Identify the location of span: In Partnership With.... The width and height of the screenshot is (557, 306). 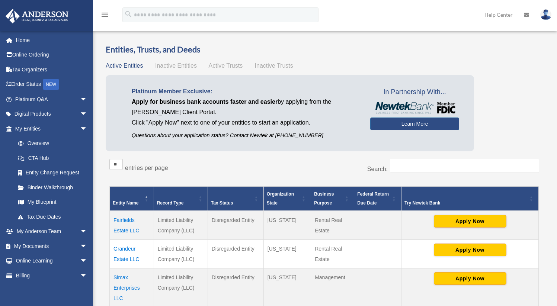
(414, 92).